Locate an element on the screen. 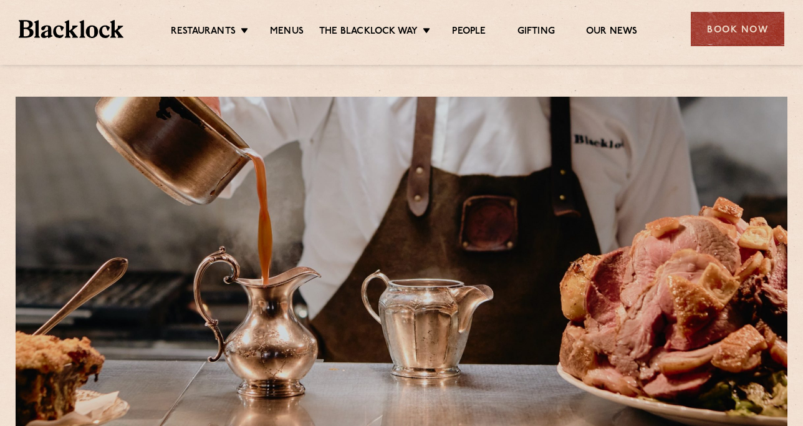 This screenshot has width=803, height=426. a: Restaurants is located at coordinates (203, 32).